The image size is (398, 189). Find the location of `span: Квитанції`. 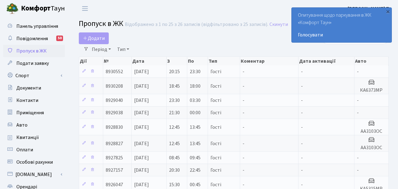

span: Квитанції is located at coordinates (28, 138).